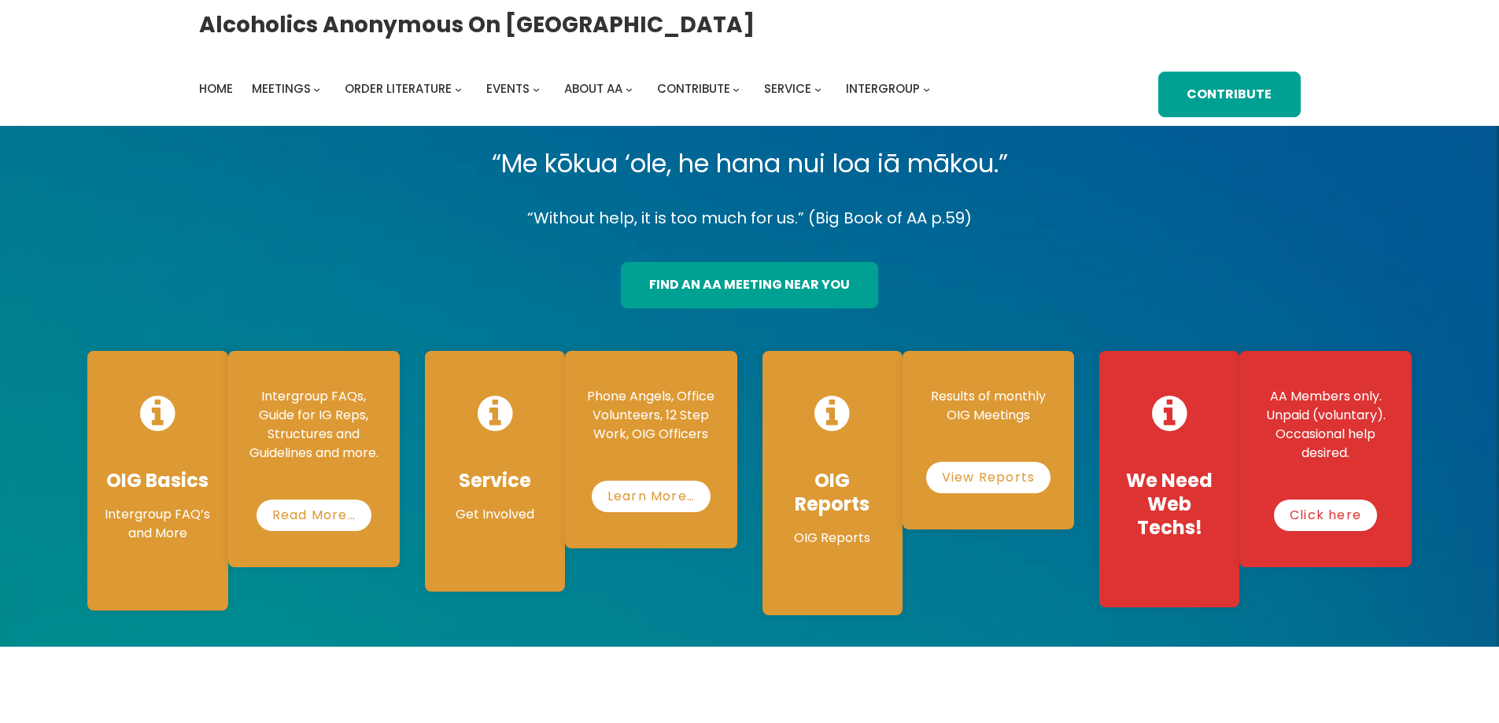 This screenshot has height=723, width=1499. What do you see at coordinates (1325, 515) in the screenshot?
I see `a: Click here` at bounding box center [1325, 515].